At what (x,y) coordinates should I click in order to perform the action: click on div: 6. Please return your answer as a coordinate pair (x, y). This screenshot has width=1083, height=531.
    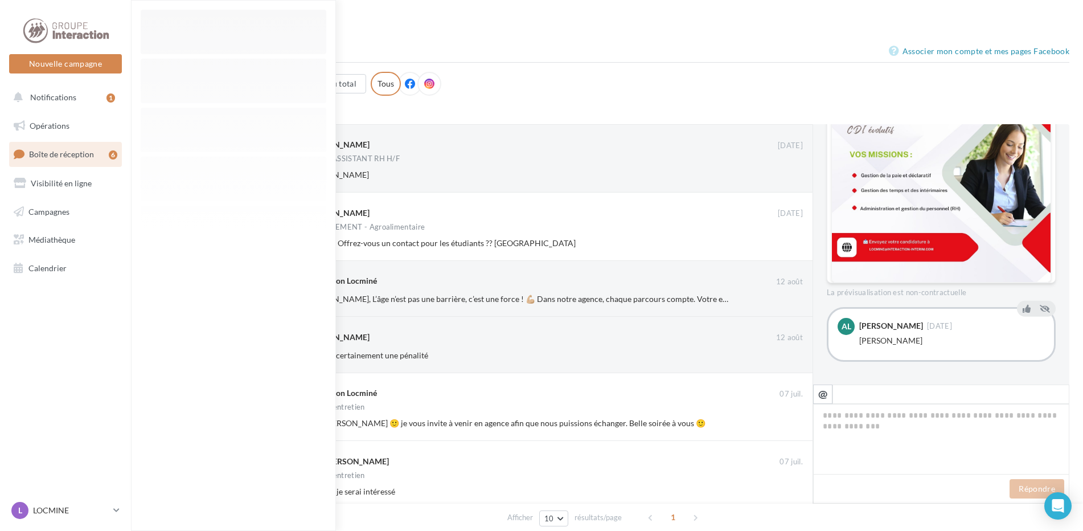
    Looking at the image, I should click on (113, 155).